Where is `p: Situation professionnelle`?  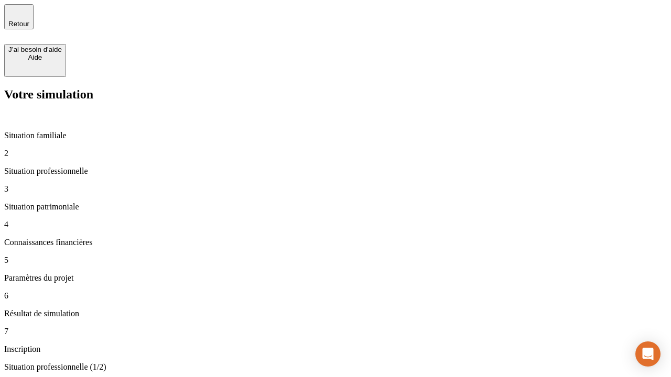
p: Situation professionnelle is located at coordinates (335, 171).